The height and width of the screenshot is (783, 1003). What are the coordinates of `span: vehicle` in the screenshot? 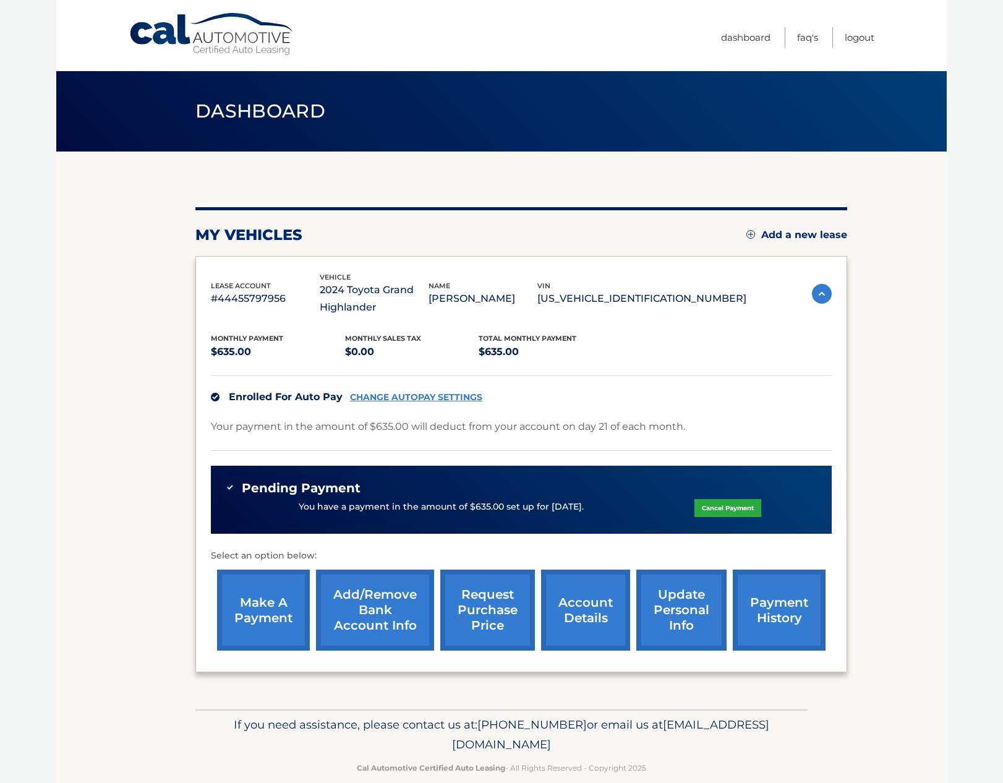 It's located at (335, 277).